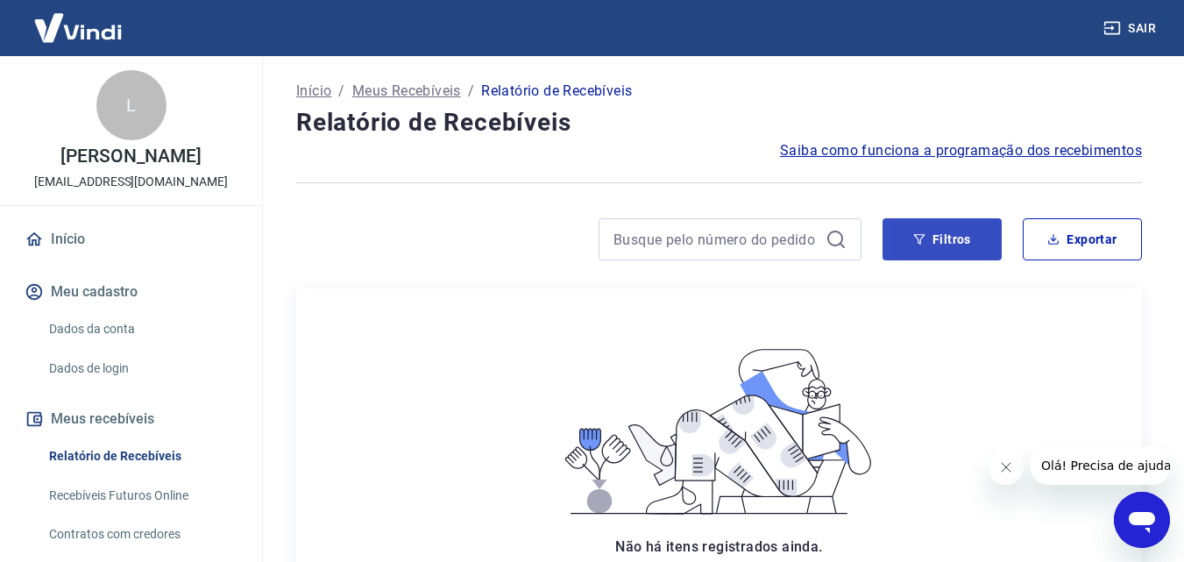 This screenshot has height=562, width=1184. What do you see at coordinates (79, 19) in the screenshot?
I see `span: Olá! Precisa de ajuda?` at bounding box center [79, 19].